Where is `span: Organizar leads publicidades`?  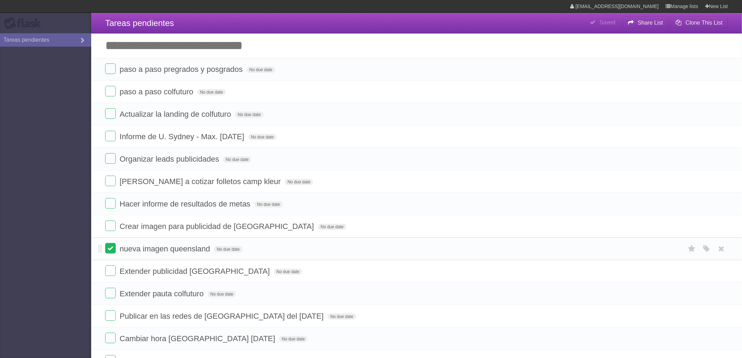 span: Organizar leads publicidades is located at coordinates (170, 159).